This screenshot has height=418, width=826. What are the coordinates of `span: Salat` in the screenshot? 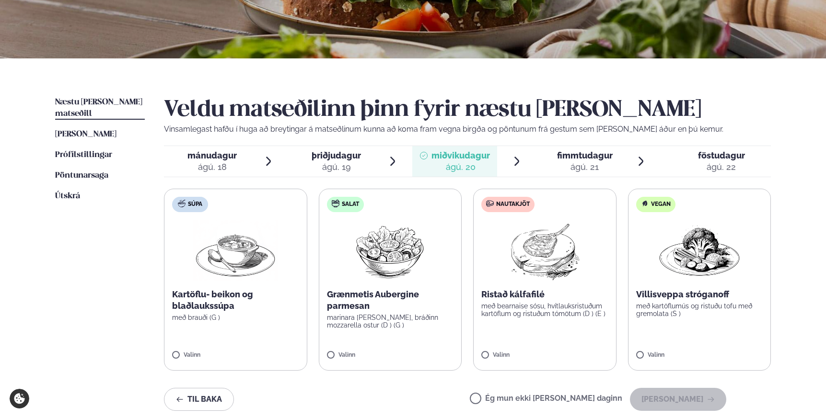 It's located at (350, 205).